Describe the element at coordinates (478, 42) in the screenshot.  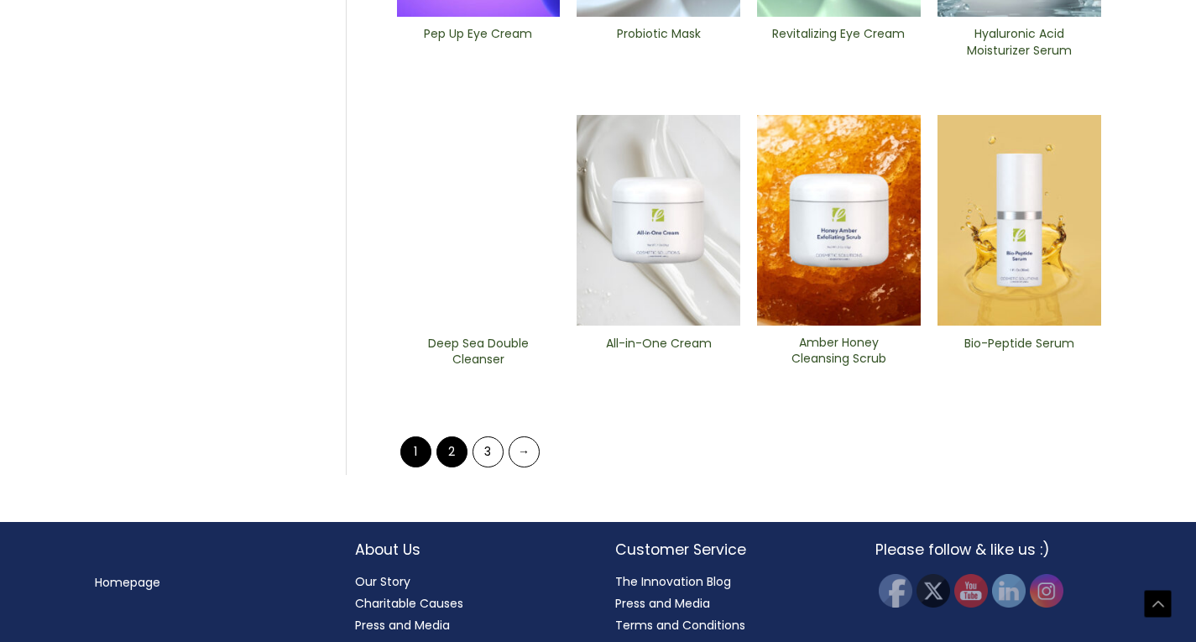
I see `h2: Pep Up Eye Cream` at that location.